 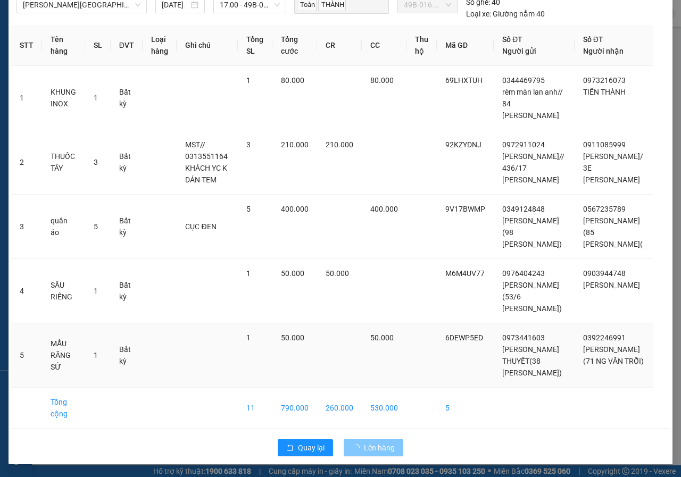 What do you see at coordinates (465, 45) in the screenshot?
I see `th: Mã GD` at bounding box center [465, 45].